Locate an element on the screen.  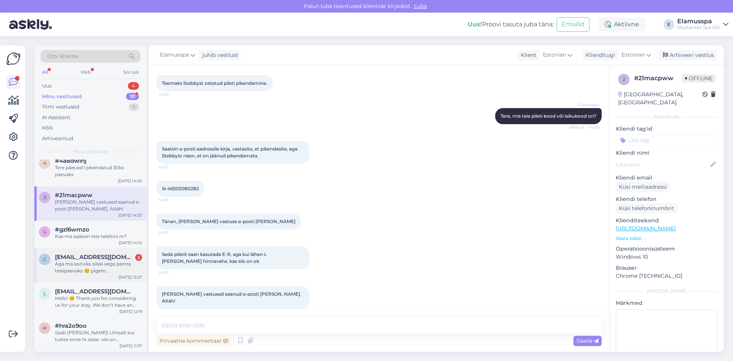
span: #hra2o9oo is located at coordinates (71, 326).